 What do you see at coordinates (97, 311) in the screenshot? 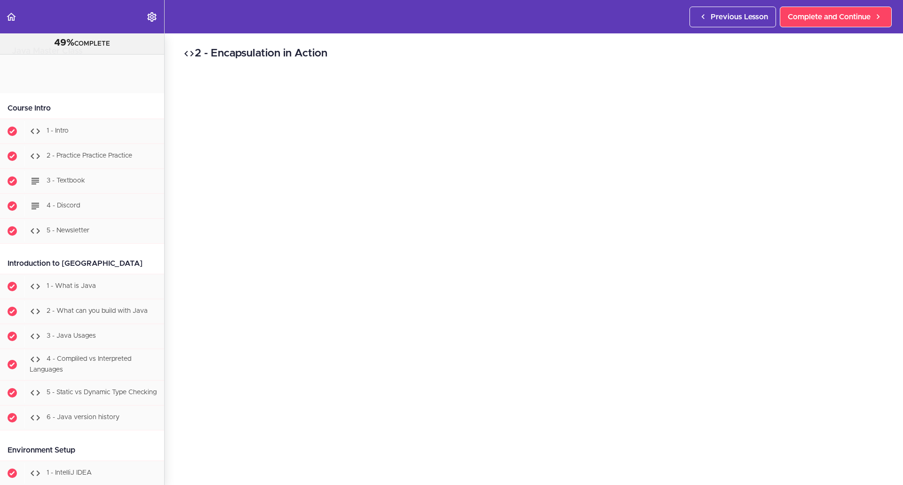
I see `span: 2 - What can you build with Java` at bounding box center [97, 311].